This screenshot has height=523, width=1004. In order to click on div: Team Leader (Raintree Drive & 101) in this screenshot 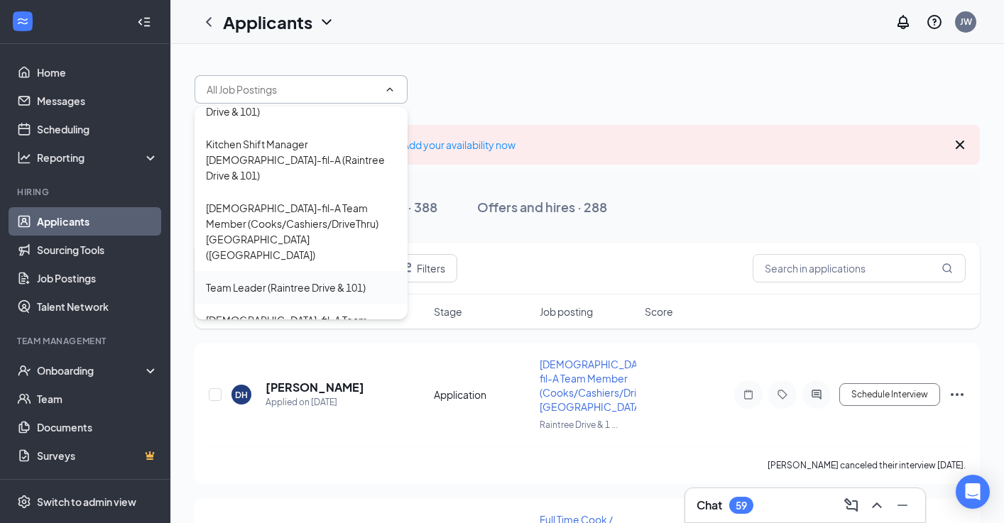, I will do `click(285, 287)`.